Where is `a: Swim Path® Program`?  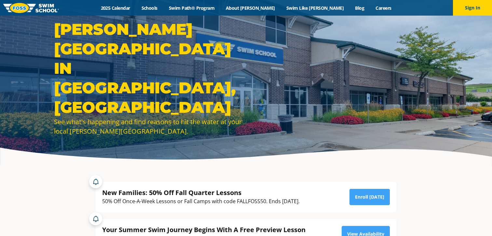 a: Swim Path® Program is located at coordinates (191, 8).